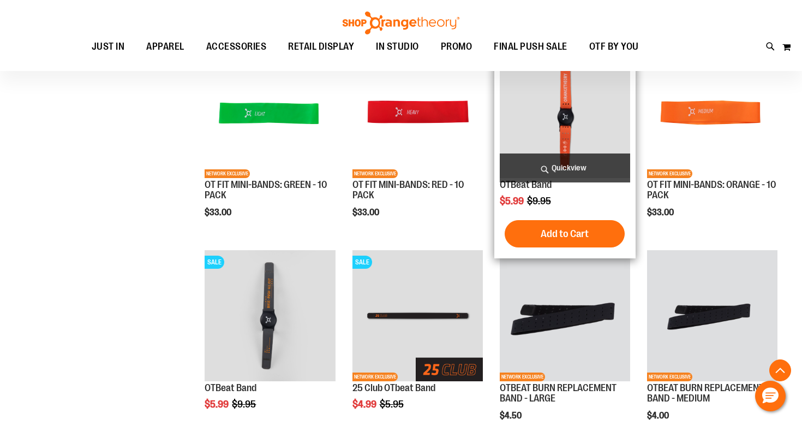  I want to click on a: Product image for OT FIT MINI-BANDS: GREEN - 10 PACKNETWORK EXCLUSIVE, so click(270, 113).